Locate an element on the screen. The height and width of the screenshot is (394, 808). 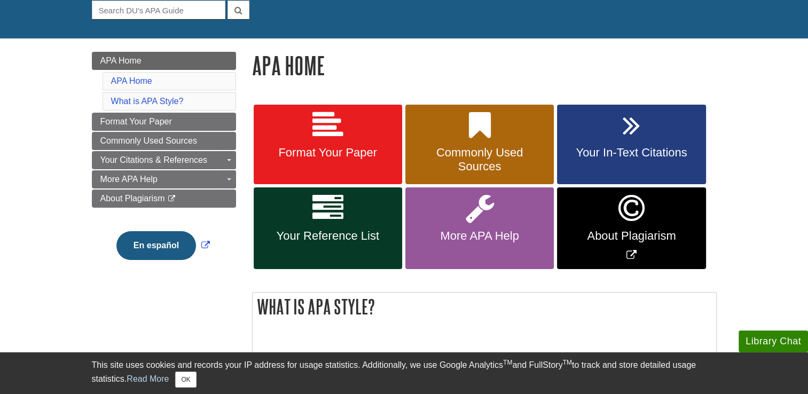
button: Close is located at coordinates (185, 379).